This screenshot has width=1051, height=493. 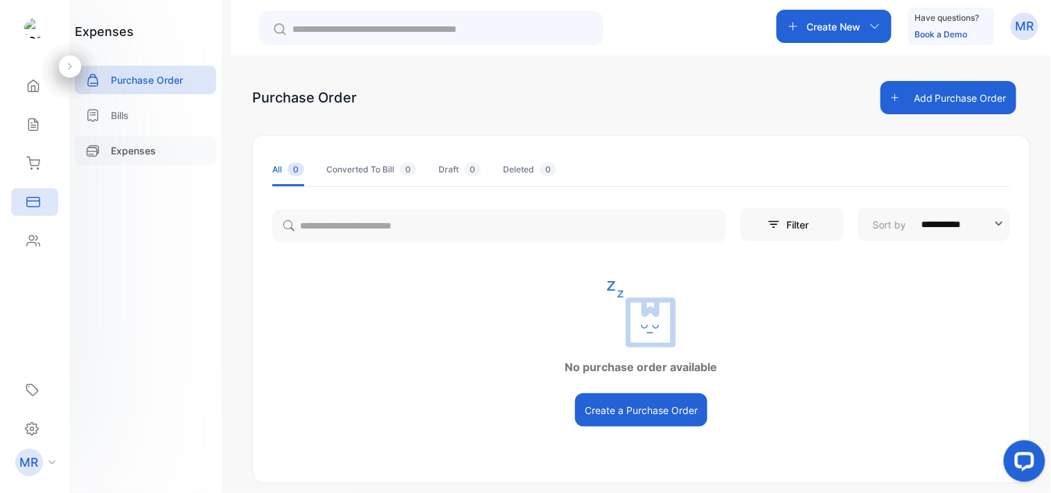 What do you see at coordinates (288, 170) in the screenshot?
I see `div: All` at bounding box center [288, 170].